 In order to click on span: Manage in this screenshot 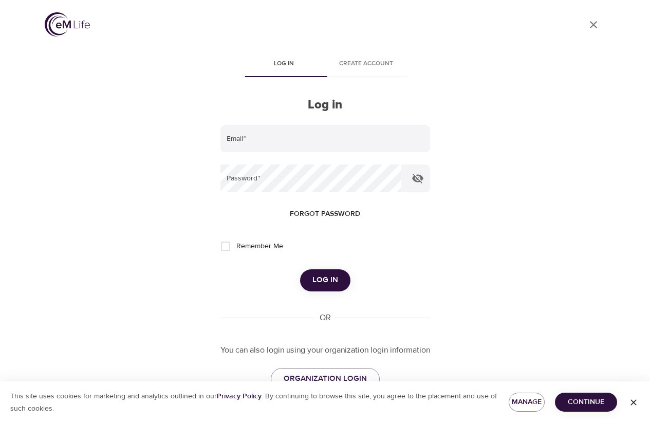, I will do `click(527, 402)`.